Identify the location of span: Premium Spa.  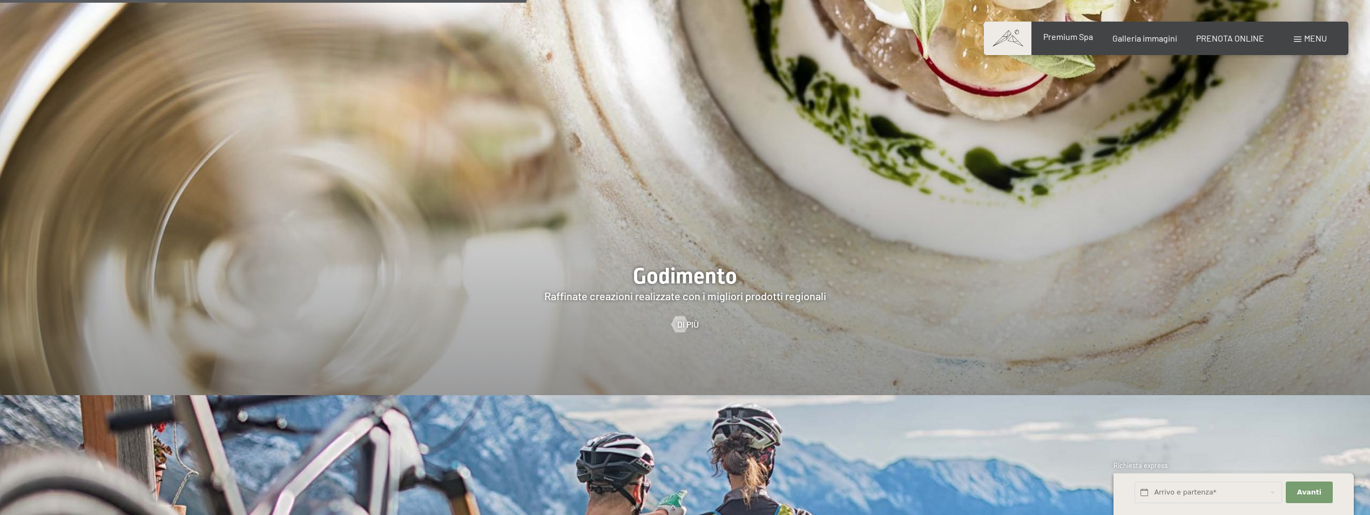
(1068, 36).